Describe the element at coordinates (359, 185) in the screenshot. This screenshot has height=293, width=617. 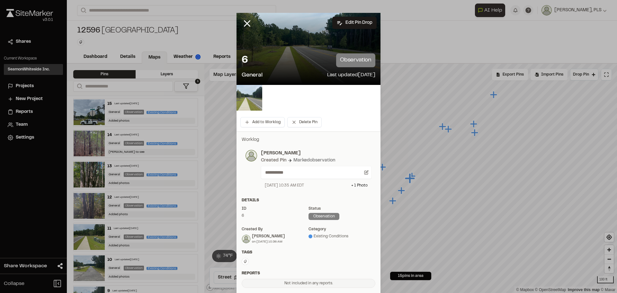
I see `div: + 1 Photo` at that location.